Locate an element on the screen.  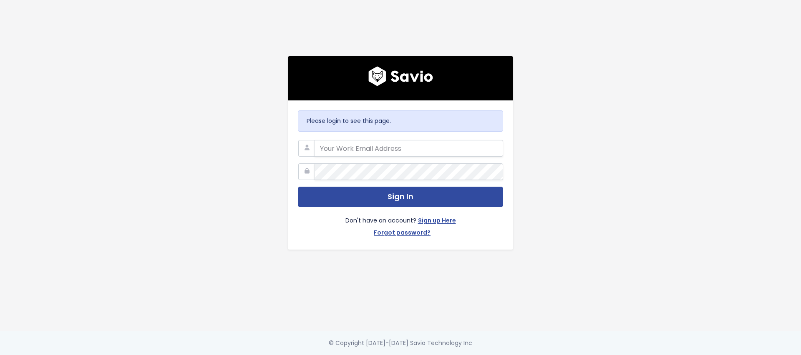
p: Please login to see this page. is located at coordinates (400, 121).